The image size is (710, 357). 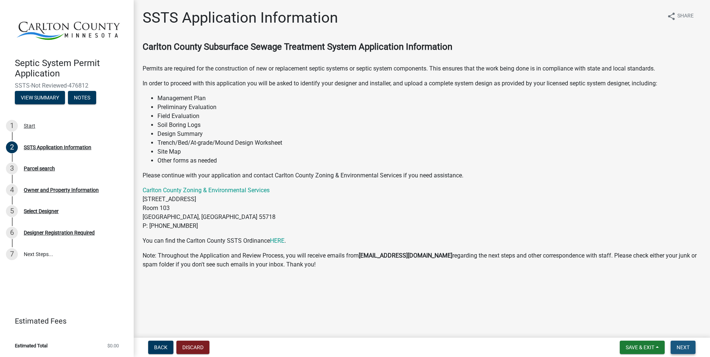 What do you see at coordinates (681, 16) in the screenshot?
I see `button: shareShare` at bounding box center [681, 16].